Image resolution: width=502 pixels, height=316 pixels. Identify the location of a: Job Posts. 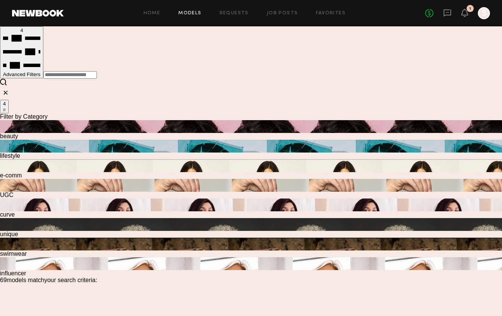
(283, 13).